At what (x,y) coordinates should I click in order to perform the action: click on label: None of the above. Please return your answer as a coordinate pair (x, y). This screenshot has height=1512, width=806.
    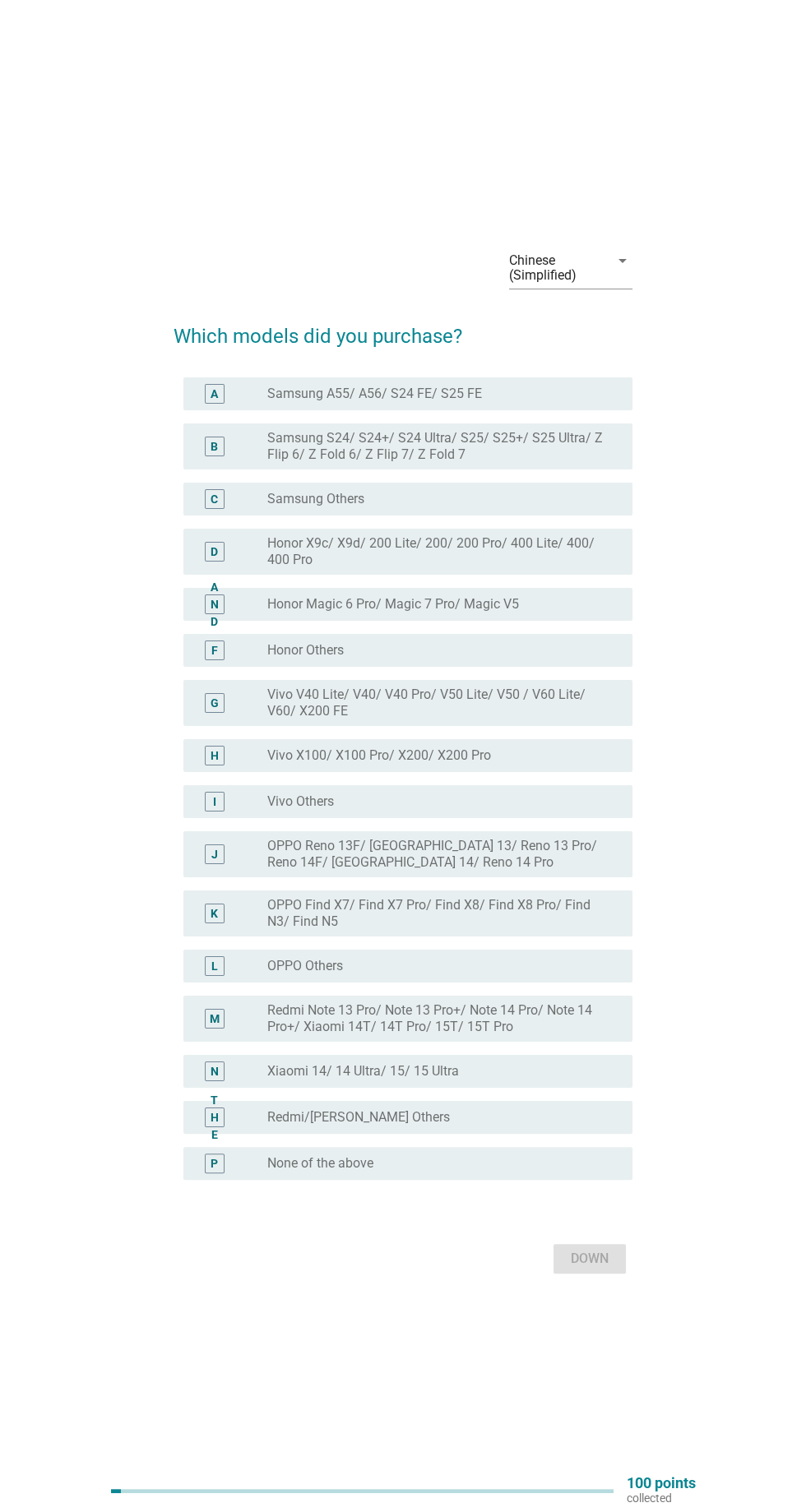
    Looking at the image, I should click on (320, 1164).